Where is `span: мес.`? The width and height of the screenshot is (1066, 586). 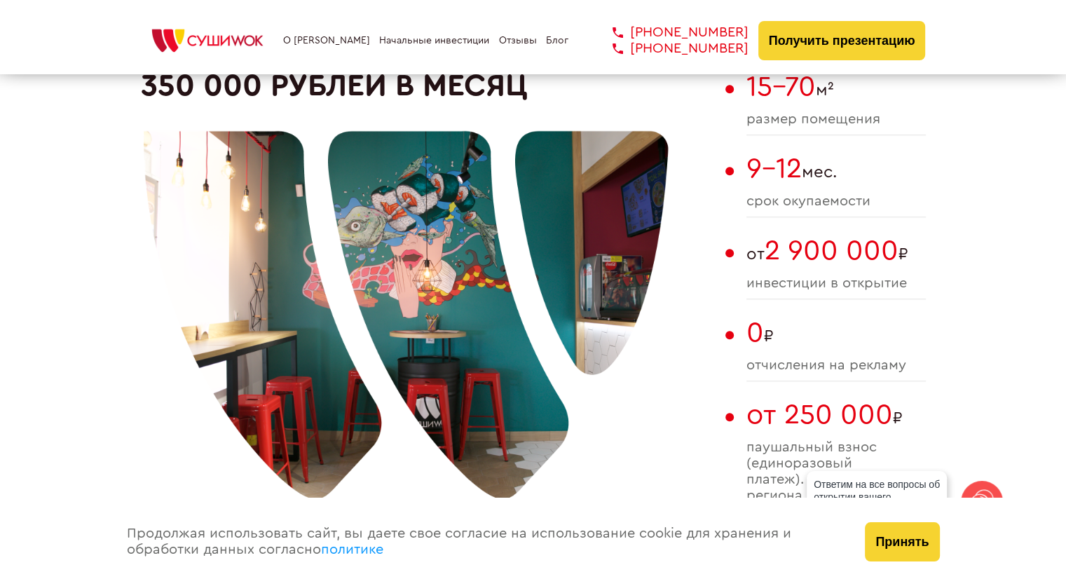
span: мес. is located at coordinates (836, 169).